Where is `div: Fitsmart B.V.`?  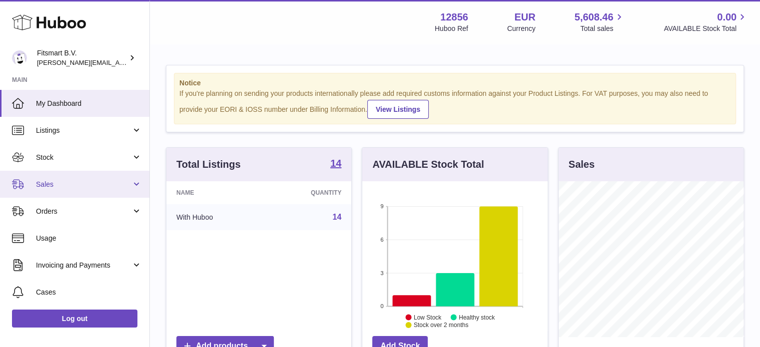 div: Fitsmart B.V. is located at coordinates (82, 58).